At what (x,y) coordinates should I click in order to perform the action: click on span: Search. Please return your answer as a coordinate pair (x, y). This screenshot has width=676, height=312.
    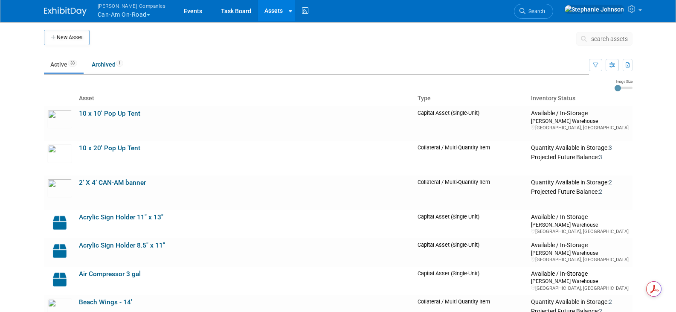
    Looking at the image, I should click on (535, 11).